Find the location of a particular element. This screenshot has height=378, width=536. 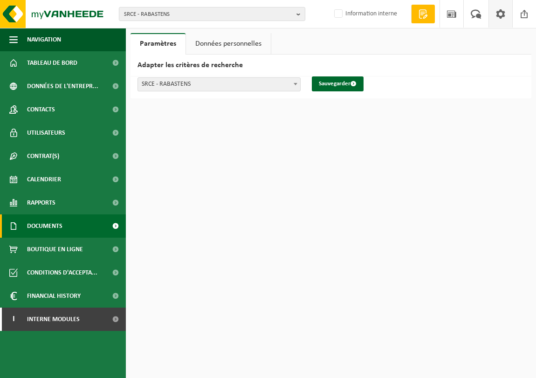

button: Sauvegarder is located at coordinates (338, 84).